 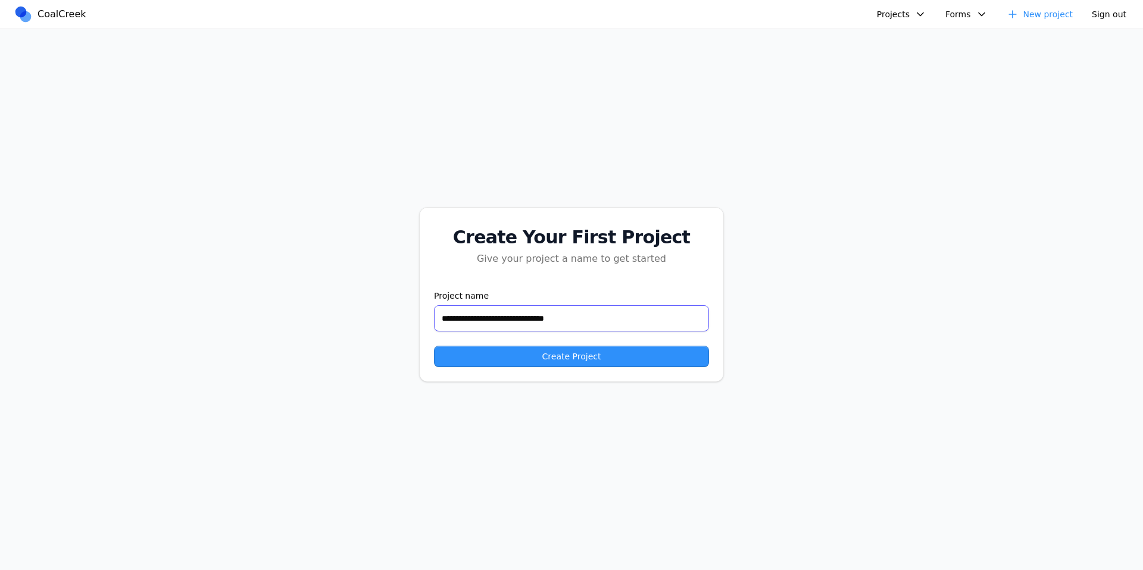 What do you see at coordinates (52, 14) in the screenshot?
I see `a: CoalCreek` at bounding box center [52, 14].